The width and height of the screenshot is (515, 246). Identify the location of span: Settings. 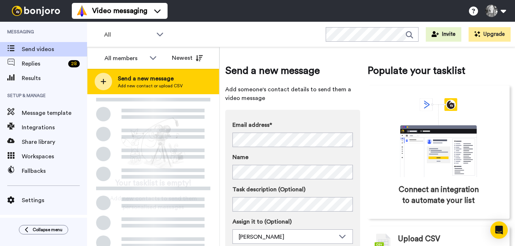
(54, 200).